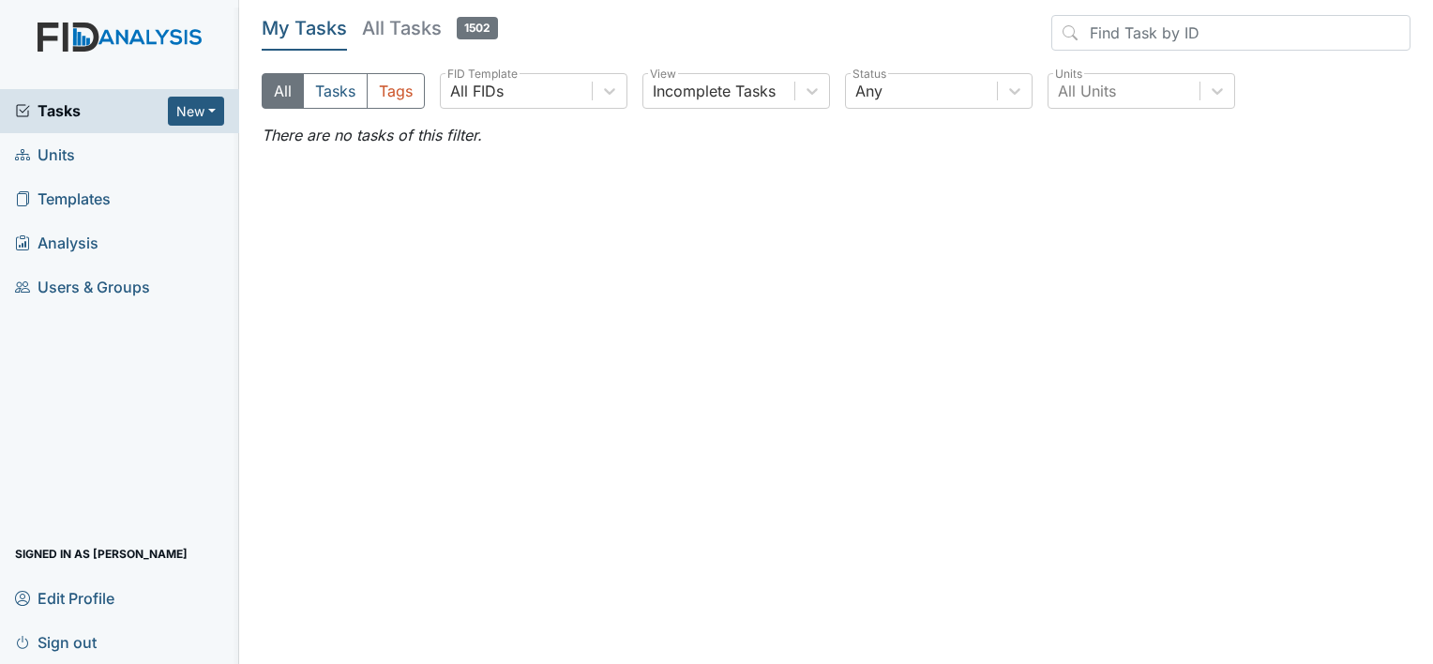  I want to click on button: Tasks, so click(335, 91).